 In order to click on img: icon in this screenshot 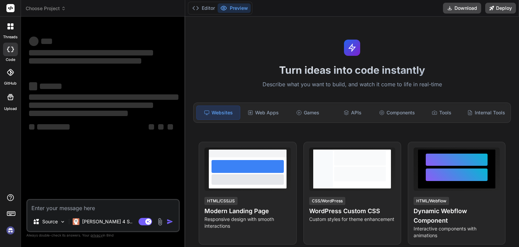, I will do `click(170, 221)`.